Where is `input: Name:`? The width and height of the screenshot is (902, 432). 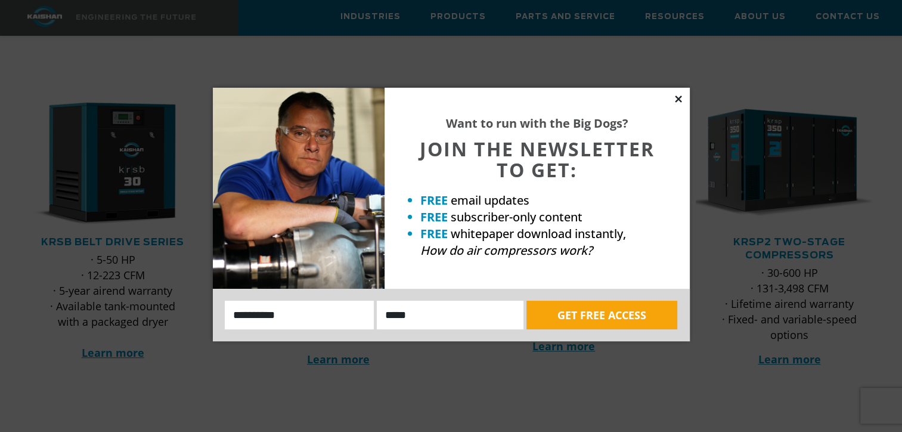
input: Name: is located at coordinates (299, 315).